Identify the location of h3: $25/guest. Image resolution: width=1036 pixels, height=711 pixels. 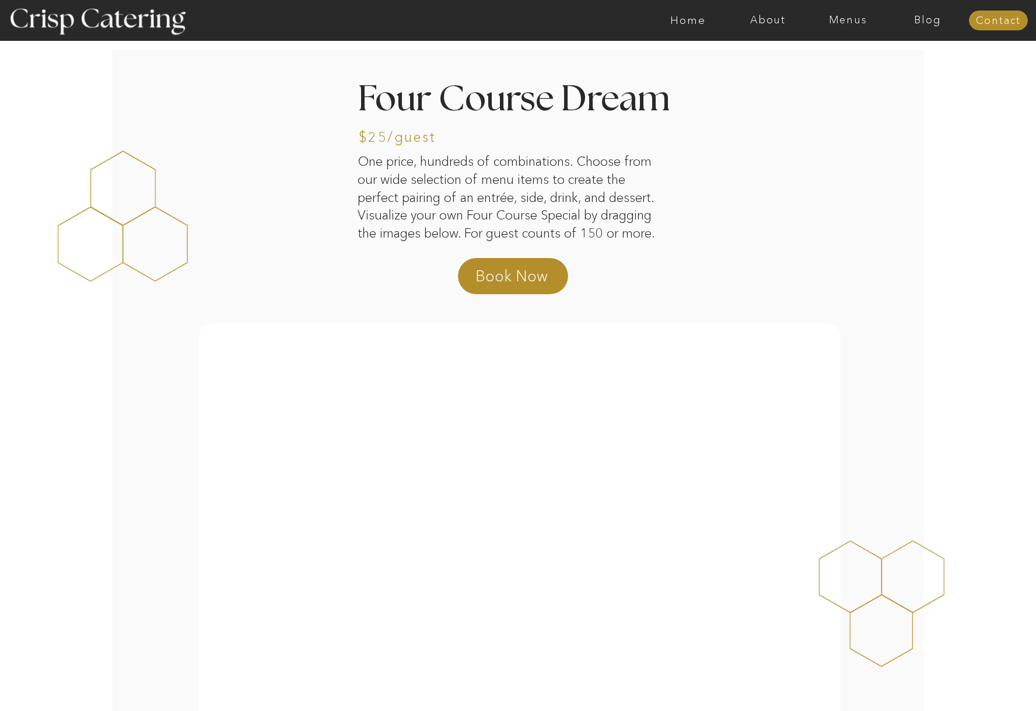
(407, 138).